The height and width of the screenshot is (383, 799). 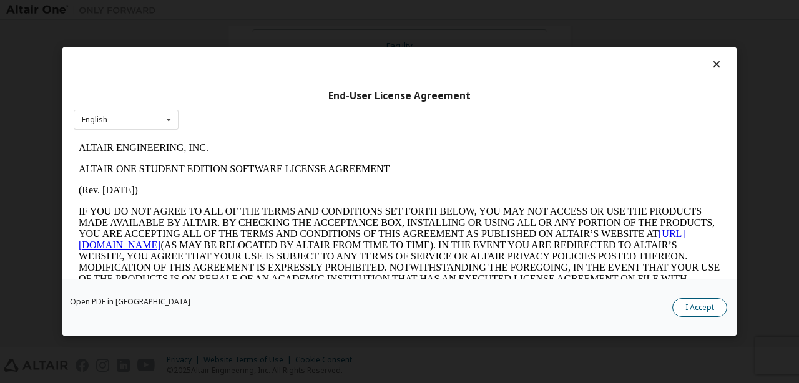 I want to click on p: ALTAIR ONE STUDENT EDITION SOFTWARE LICENSE AGREEMENT, so click(x=326, y=32).